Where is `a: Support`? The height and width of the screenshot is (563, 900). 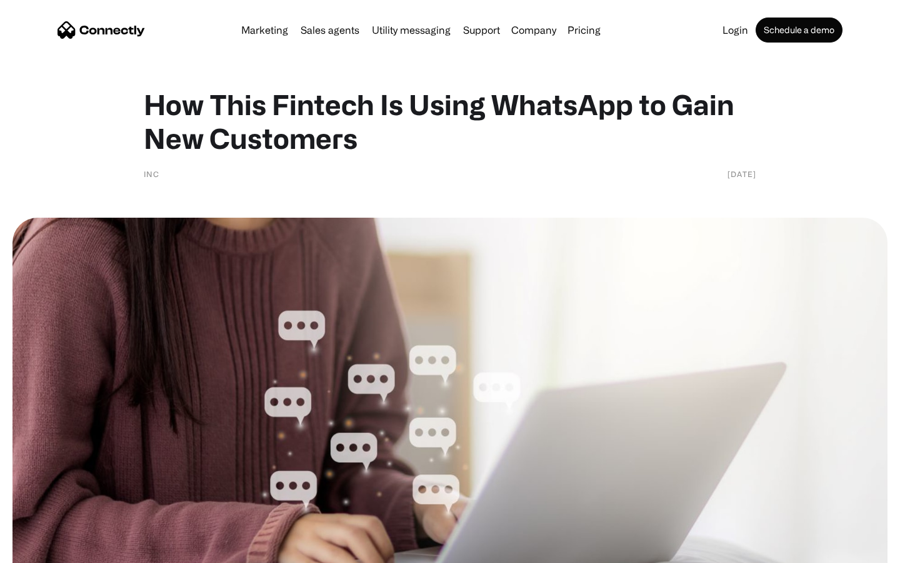
a: Support is located at coordinates (481, 30).